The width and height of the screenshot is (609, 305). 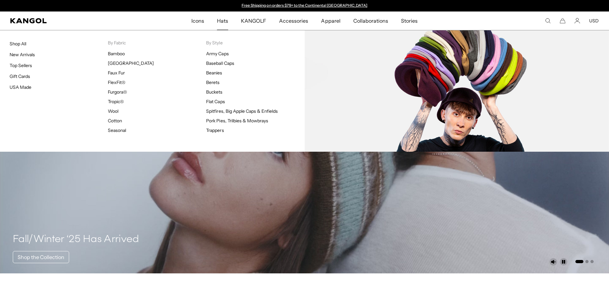 What do you see at coordinates (41, 257) in the screenshot?
I see `a: Shop the Collection` at bounding box center [41, 257].